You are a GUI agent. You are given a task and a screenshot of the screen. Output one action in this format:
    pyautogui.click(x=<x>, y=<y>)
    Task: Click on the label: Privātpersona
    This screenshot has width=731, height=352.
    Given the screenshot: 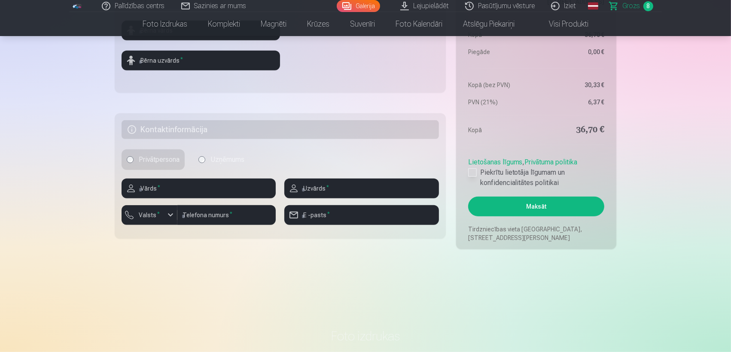 What is the action you would take?
    pyautogui.click(x=153, y=160)
    